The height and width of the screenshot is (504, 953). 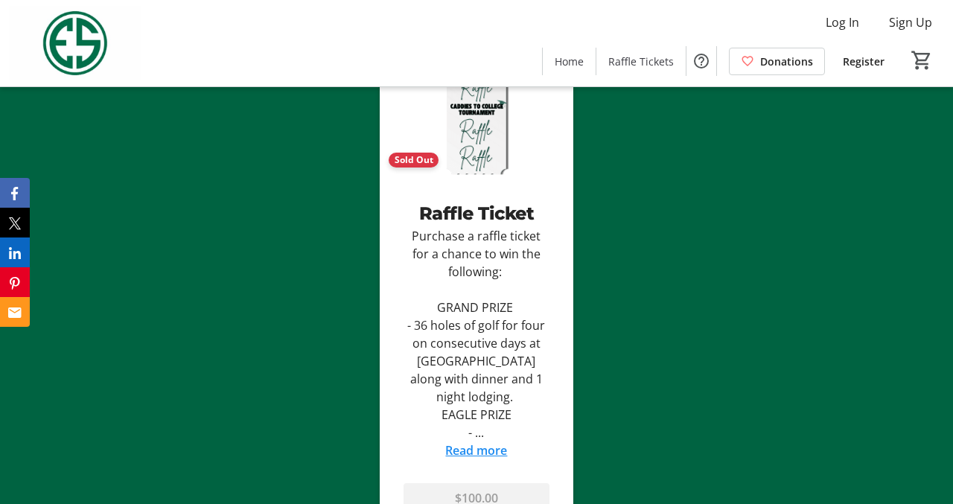 What do you see at coordinates (911, 22) in the screenshot?
I see `button: Sign Up` at bounding box center [911, 22].